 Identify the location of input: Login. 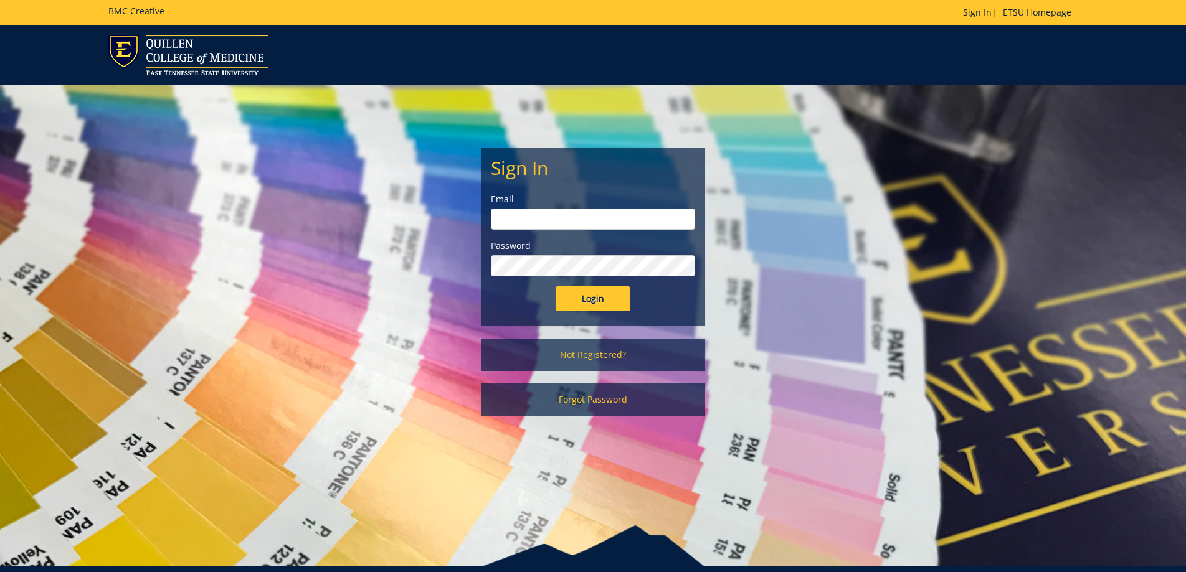
(593, 299).